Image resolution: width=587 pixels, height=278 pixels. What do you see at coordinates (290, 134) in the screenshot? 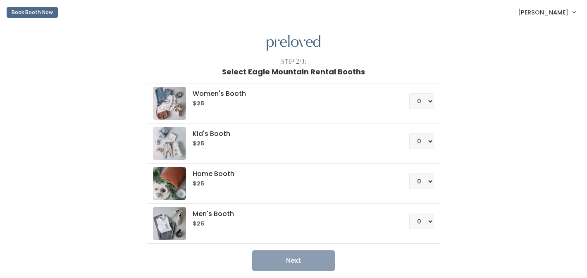
I see `h5: Kid's Booth` at bounding box center [290, 134].